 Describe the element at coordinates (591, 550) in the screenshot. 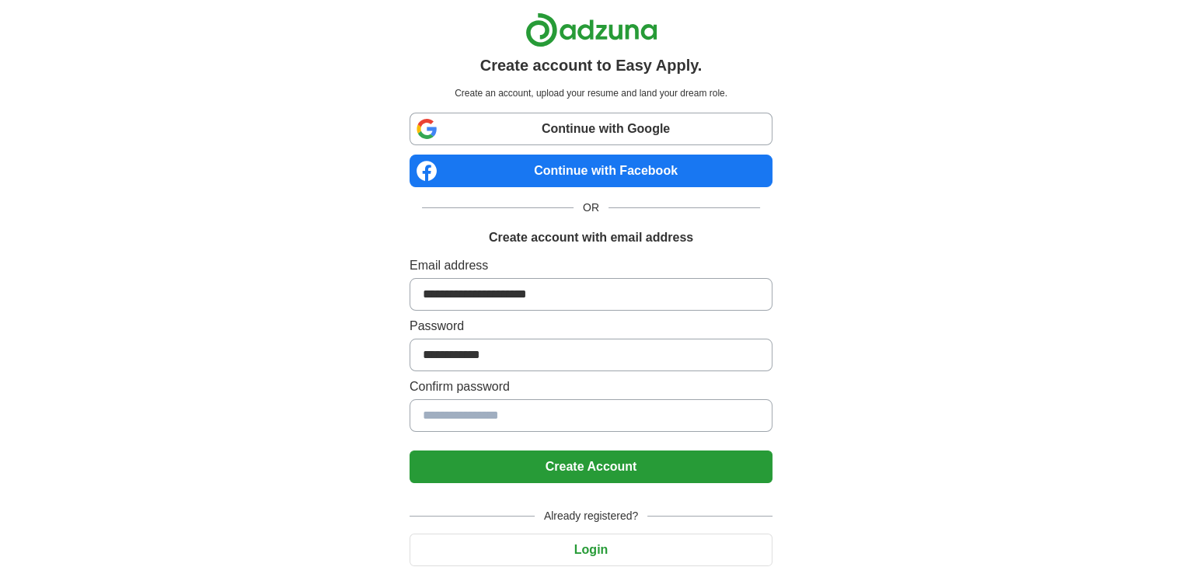

I see `a: Login` at that location.